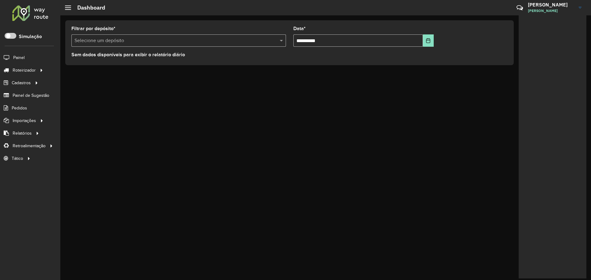  Describe the element at coordinates (300, 29) in the screenshot. I see `label: Data` at that location.